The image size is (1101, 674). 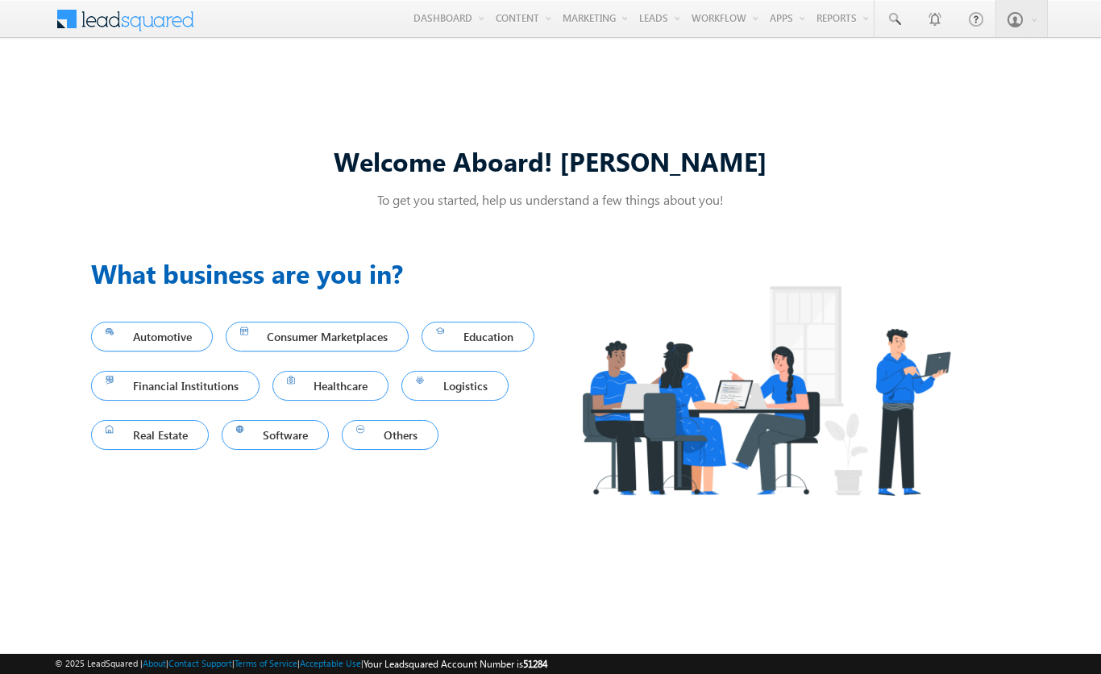 I want to click on span: Consumer Marketplaces, so click(x=318, y=336).